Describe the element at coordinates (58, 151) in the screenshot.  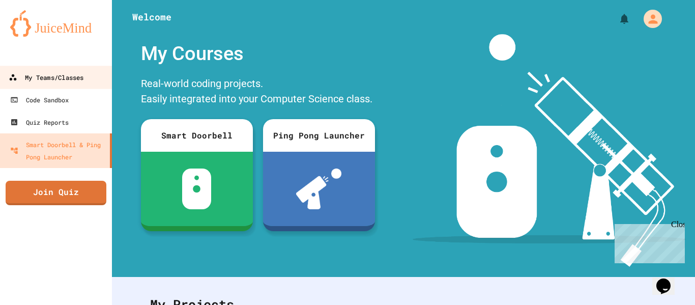
I see `div: Smart Doorbell & Ping Pong Launcher` at that location.